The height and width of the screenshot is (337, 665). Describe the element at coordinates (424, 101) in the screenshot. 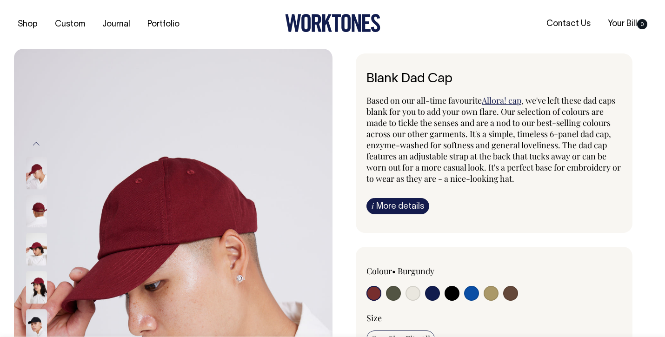

I see `span: Based on our all-time favourite` at that location.